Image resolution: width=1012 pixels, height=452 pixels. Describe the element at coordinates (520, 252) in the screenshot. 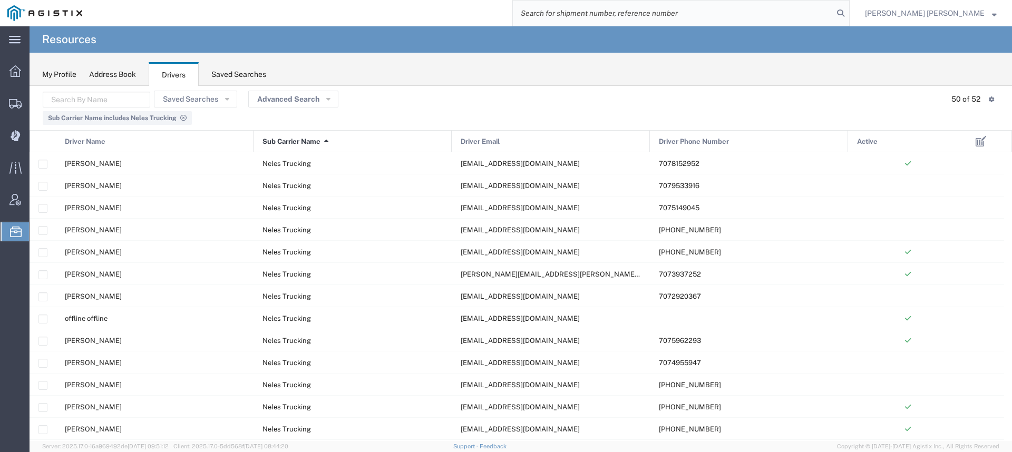

I see `span: nasexpressllc@gmail.com` at that location.